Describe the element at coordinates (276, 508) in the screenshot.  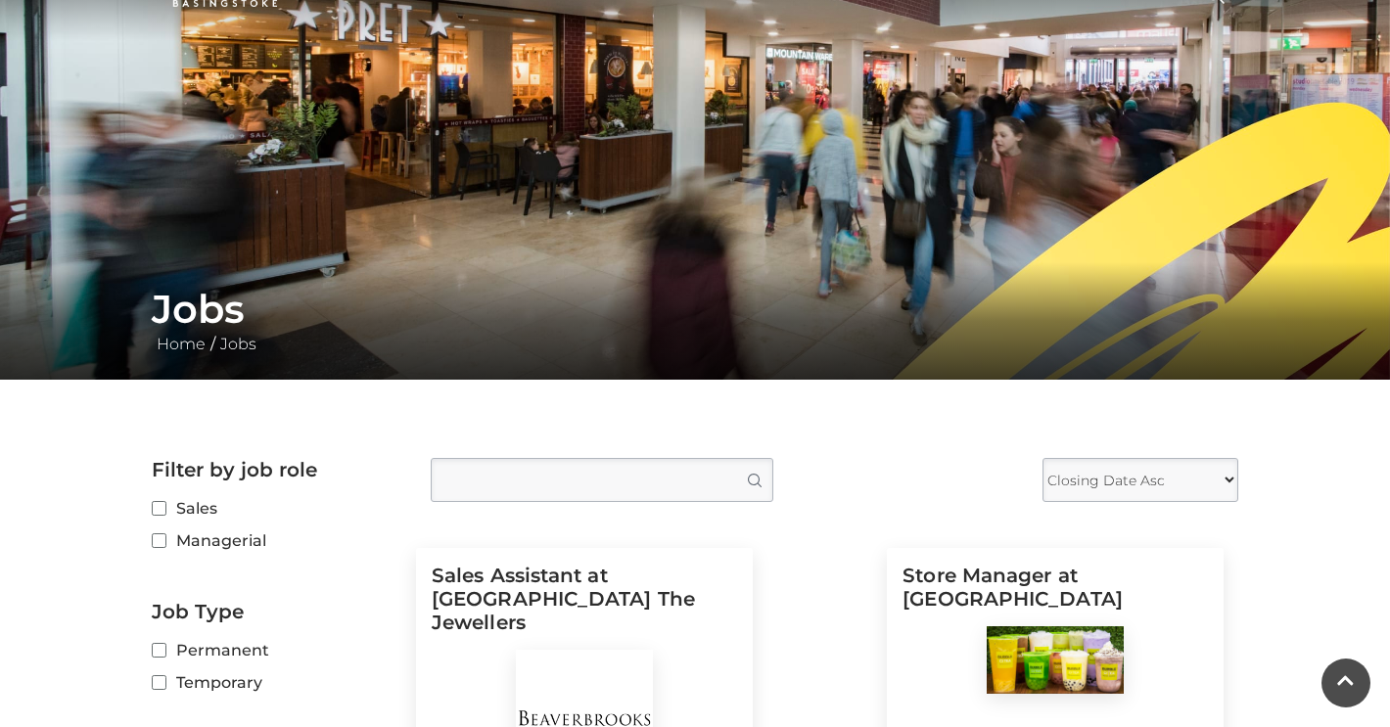
I see `label: Sales` at that location.